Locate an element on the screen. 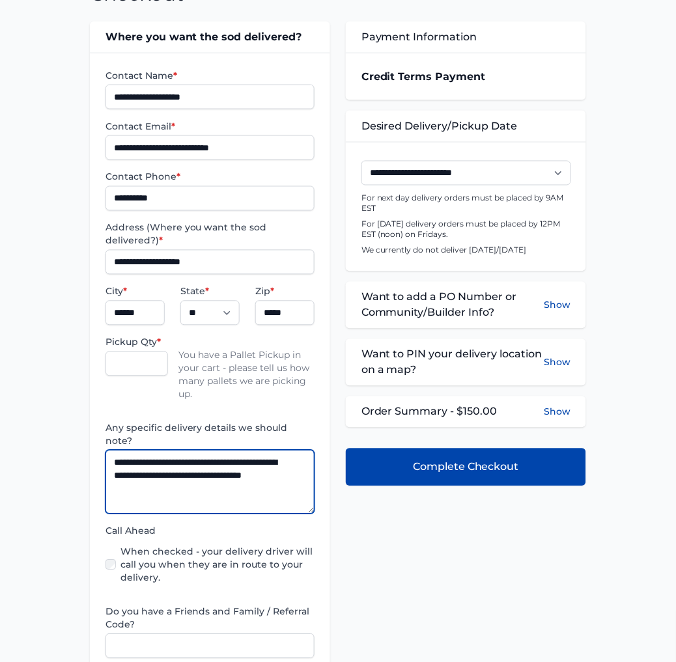 This screenshot has width=676, height=662. div: Payment Information is located at coordinates (466, 37).